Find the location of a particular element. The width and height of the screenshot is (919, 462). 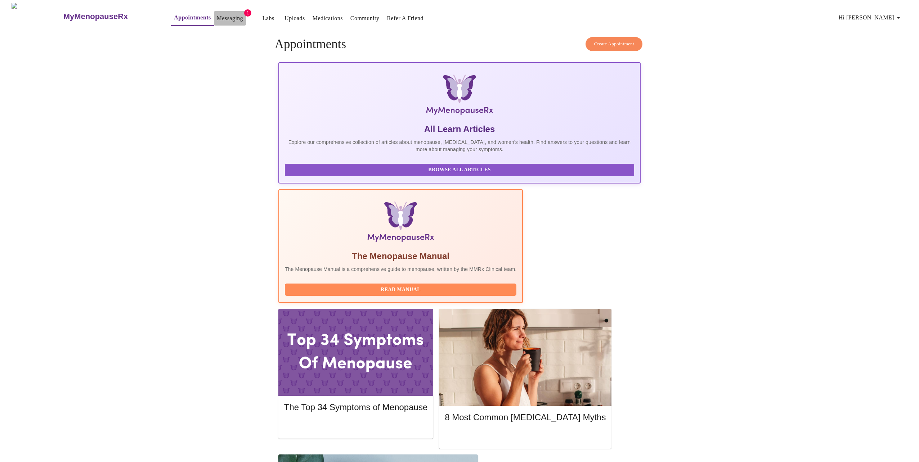

button: Read Manual is located at coordinates (401, 290).